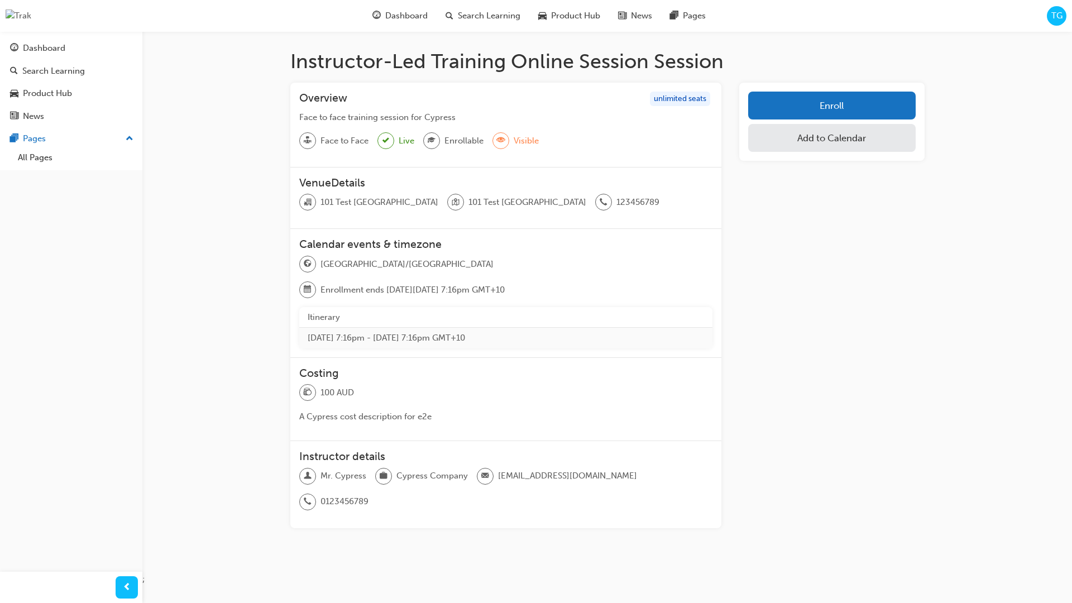 The width and height of the screenshot is (1072, 603). Describe the element at coordinates (506, 183) in the screenshot. I see `h3: VenueDetails` at that location.